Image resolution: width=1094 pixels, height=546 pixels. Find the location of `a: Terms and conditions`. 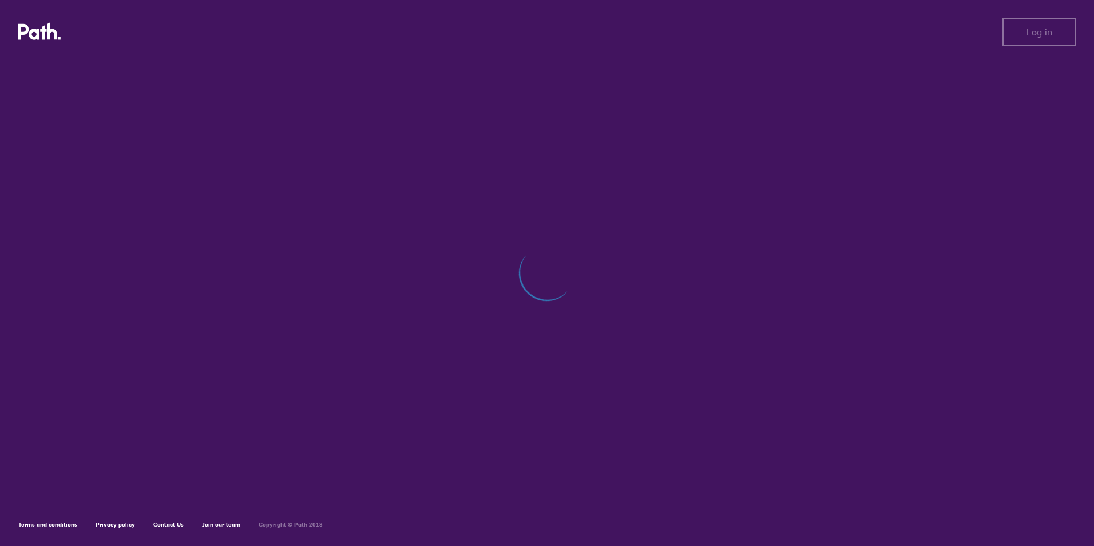

a: Terms and conditions is located at coordinates (48, 524).